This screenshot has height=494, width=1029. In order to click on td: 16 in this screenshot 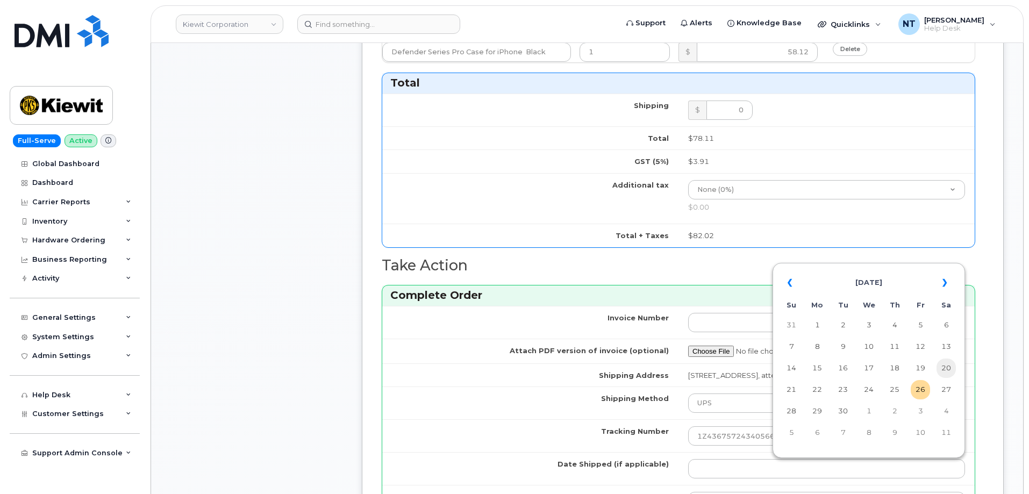, I will do `click(843, 368)`.